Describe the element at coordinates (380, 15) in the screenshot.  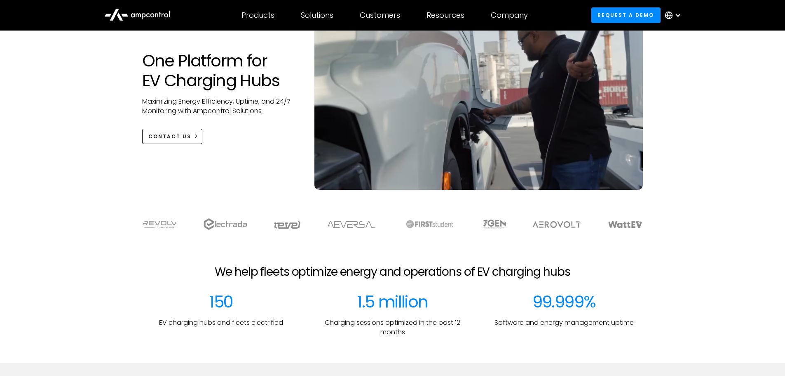
I see `div: Customers` at that location.